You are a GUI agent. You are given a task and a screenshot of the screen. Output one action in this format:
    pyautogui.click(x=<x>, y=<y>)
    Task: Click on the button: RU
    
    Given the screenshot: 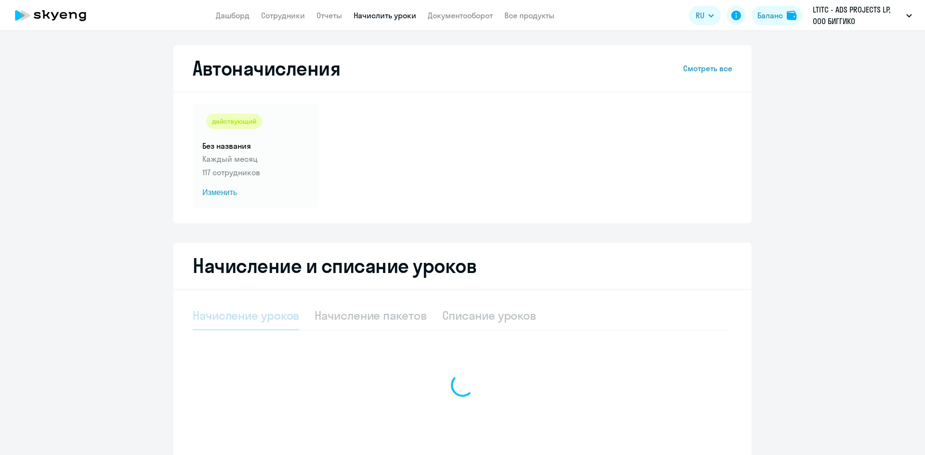 What is the action you would take?
    pyautogui.click(x=705, y=15)
    